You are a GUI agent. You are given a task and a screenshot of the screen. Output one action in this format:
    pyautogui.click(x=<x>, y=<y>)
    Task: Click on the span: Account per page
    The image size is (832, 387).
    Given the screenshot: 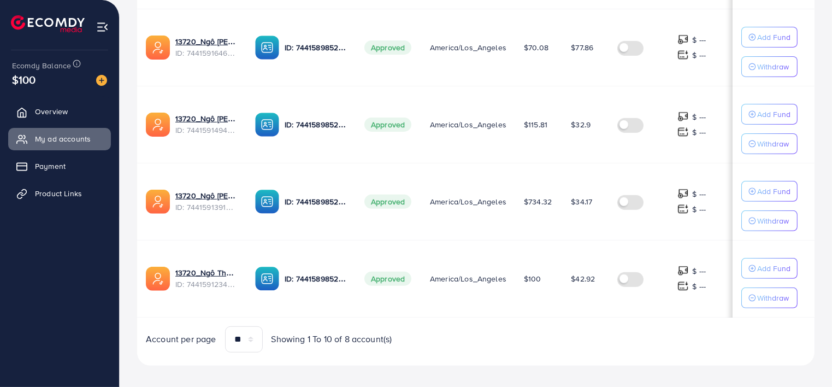 What is the action you would take?
    pyautogui.click(x=181, y=339)
    